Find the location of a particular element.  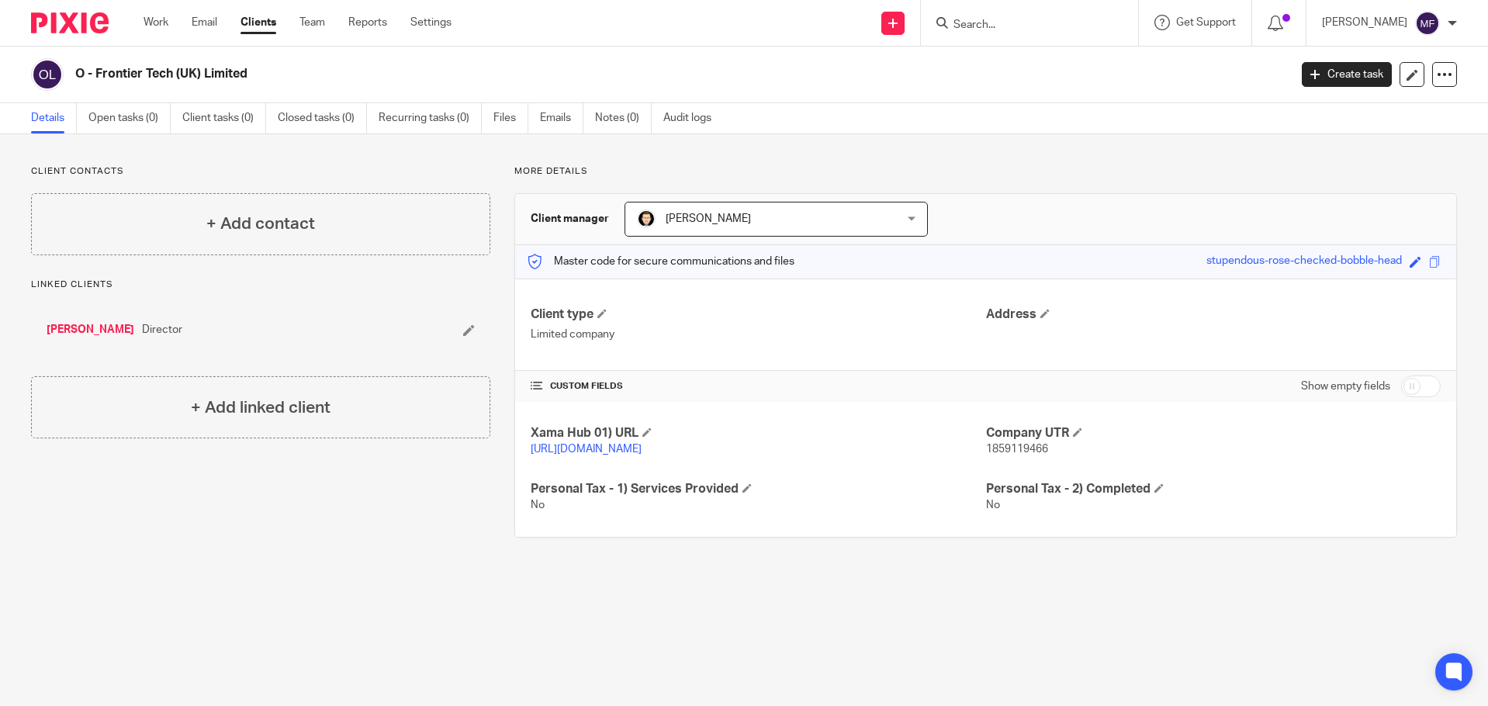

a: Recurring tasks (0) is located at coordinates (430, 118).